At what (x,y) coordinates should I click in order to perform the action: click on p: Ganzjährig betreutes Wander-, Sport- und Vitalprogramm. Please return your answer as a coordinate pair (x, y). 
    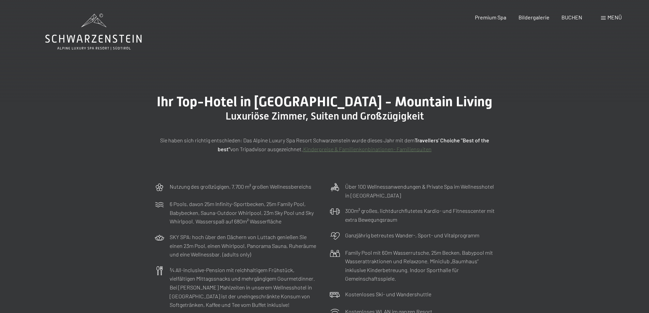
    Looking at the image, I should click on (412, 235).